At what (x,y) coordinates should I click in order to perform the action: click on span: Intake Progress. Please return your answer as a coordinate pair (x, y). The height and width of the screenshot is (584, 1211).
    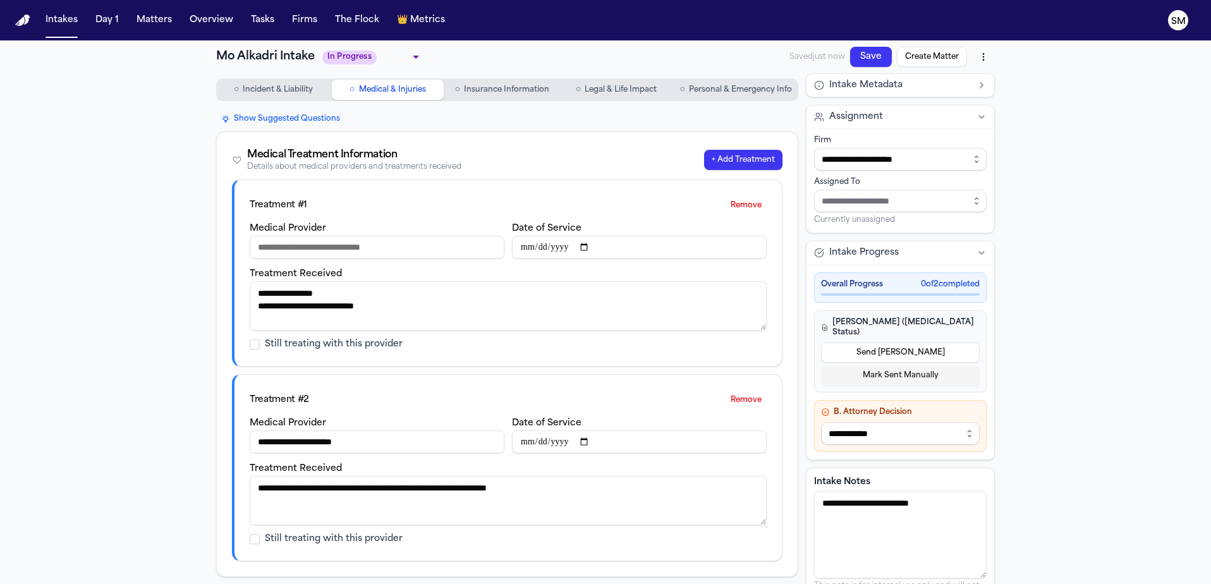
    Looking at the image, I should click on (864, 253).